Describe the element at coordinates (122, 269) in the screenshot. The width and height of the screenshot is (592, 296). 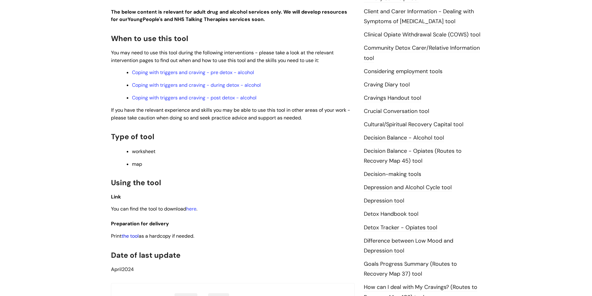
I see `span: 2024` at that location.